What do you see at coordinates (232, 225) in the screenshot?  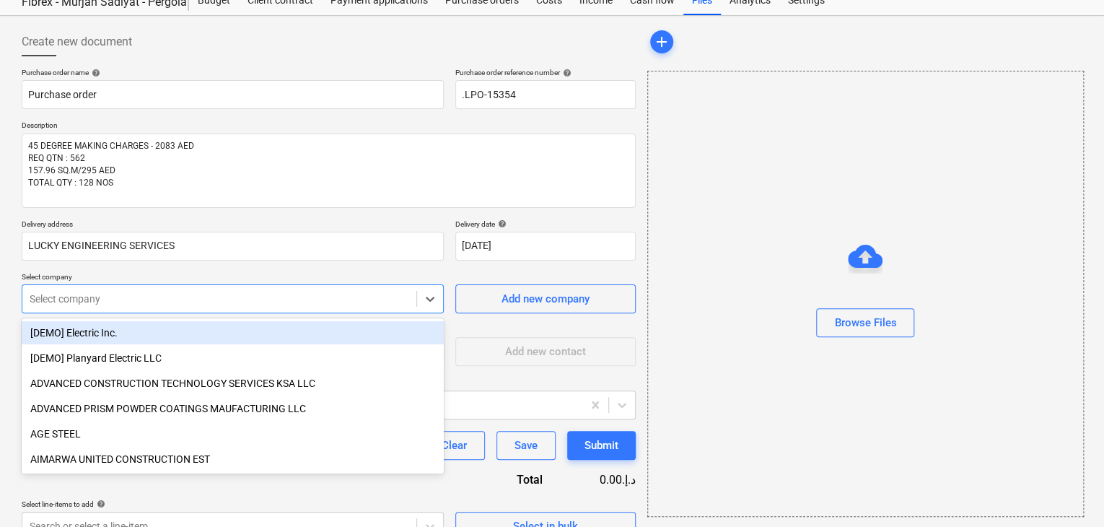 I see `p: Delivery address` at bounding box center [232, 225].